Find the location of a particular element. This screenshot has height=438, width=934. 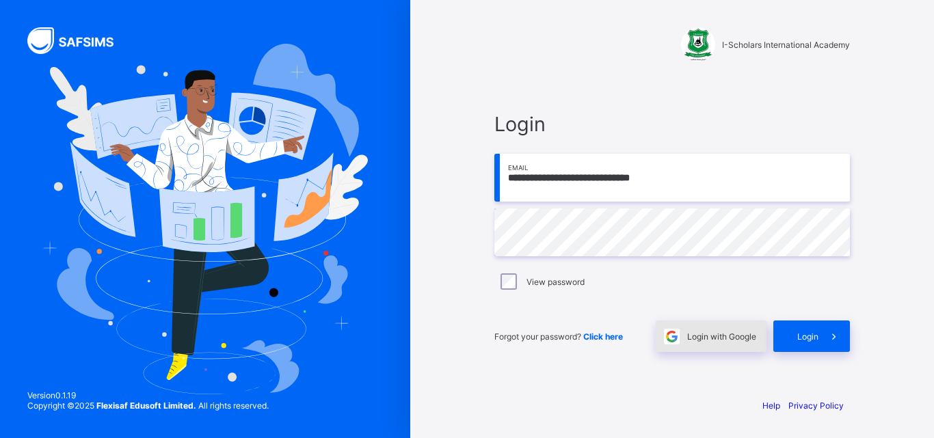

strong: Flexisaf Edusoft Limited. is located at coordinates (146, 405).